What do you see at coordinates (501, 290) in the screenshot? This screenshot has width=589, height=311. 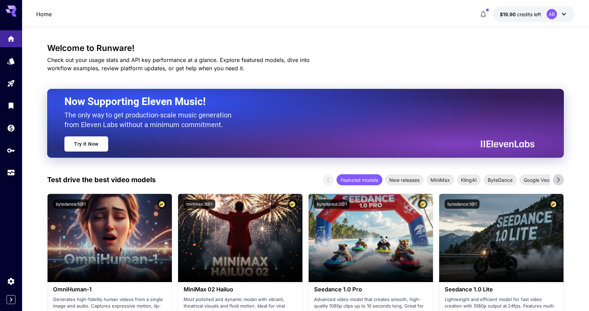 I see `h3: Seedance 1.0 Lite` at bounding box center [501, 290].